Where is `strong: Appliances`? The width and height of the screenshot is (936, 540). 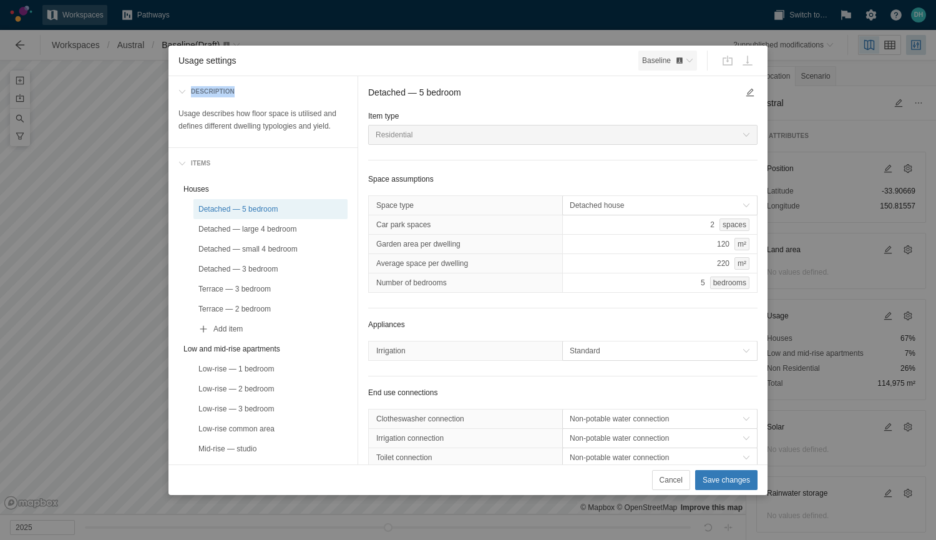 strong: Appliances is located at coordinates (386, 324).